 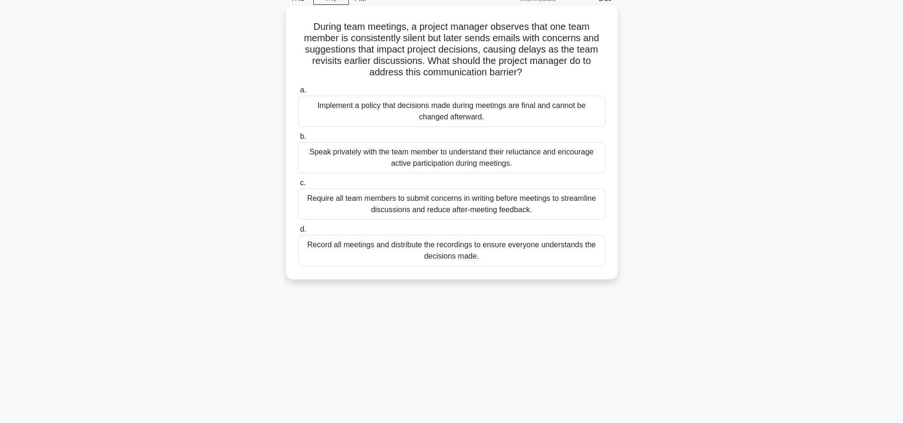 What do you see at coordinates (452, 158) in the screenshot?
I see `div: Speak privately with the team member to understand their reluctance and encourage active particip...` at bounding box center [452, 158].